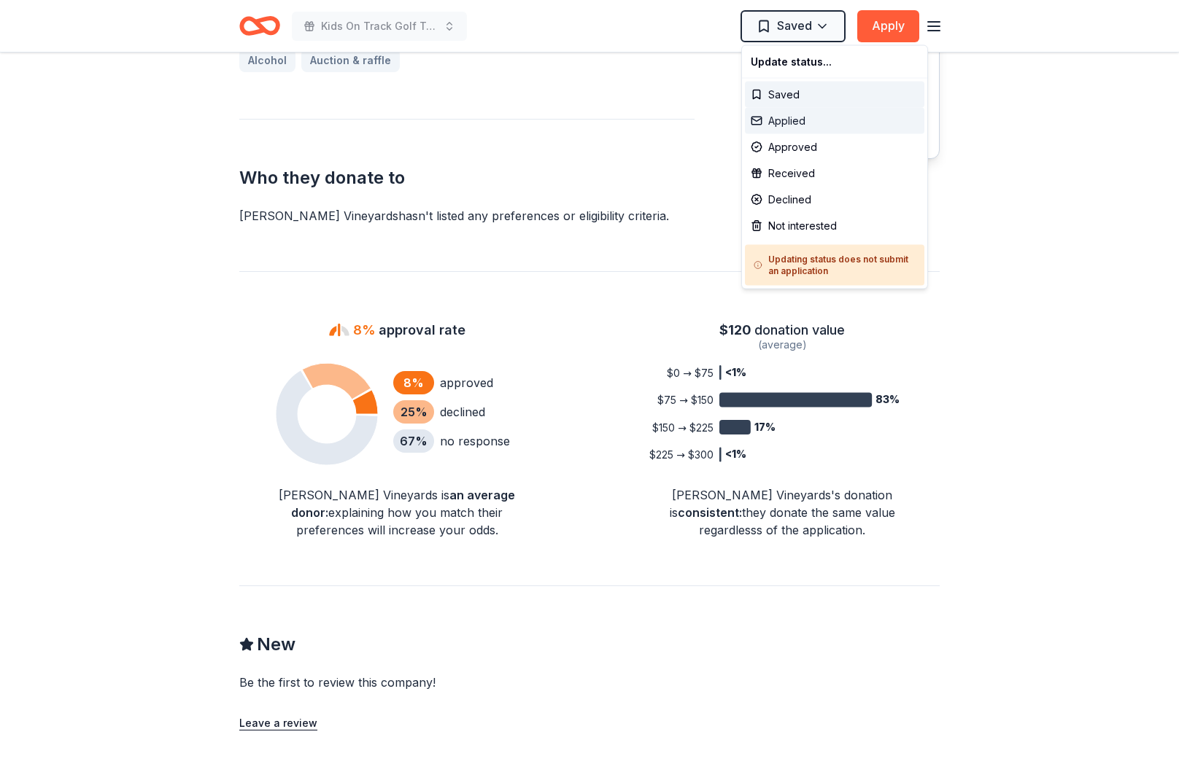 The height and width of the screenshot is (772, 1179). What do you see at coordinates (834, 200) in the screenshot?
I see `div: Declined` at bounding box center [834, 200].